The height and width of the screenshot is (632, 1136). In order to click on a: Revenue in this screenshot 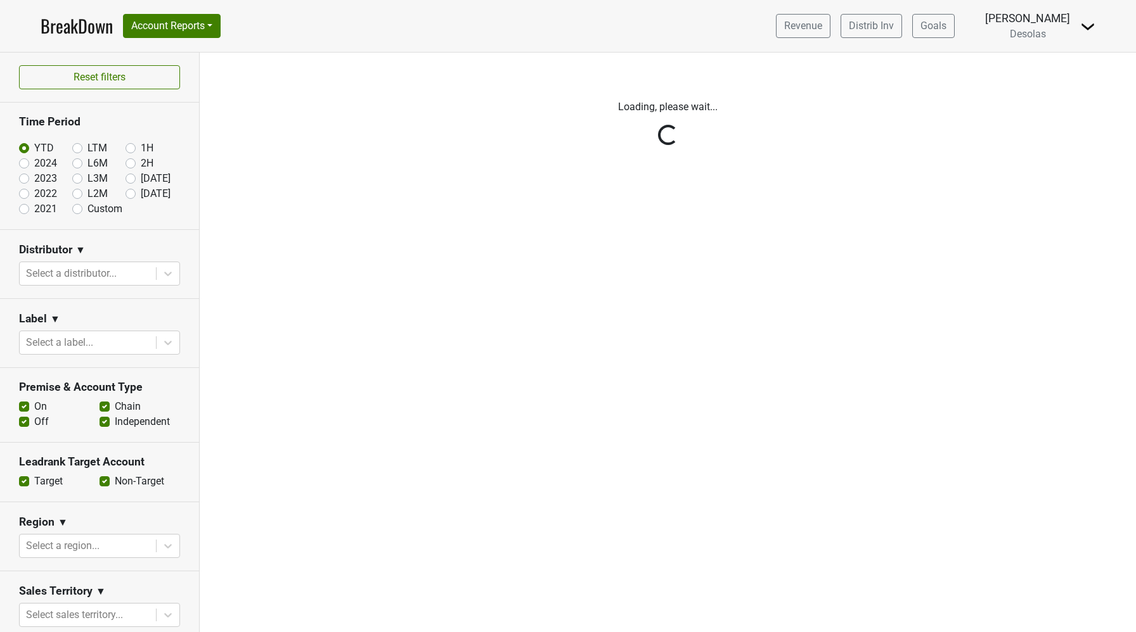, I will do `click(803, 26)`.